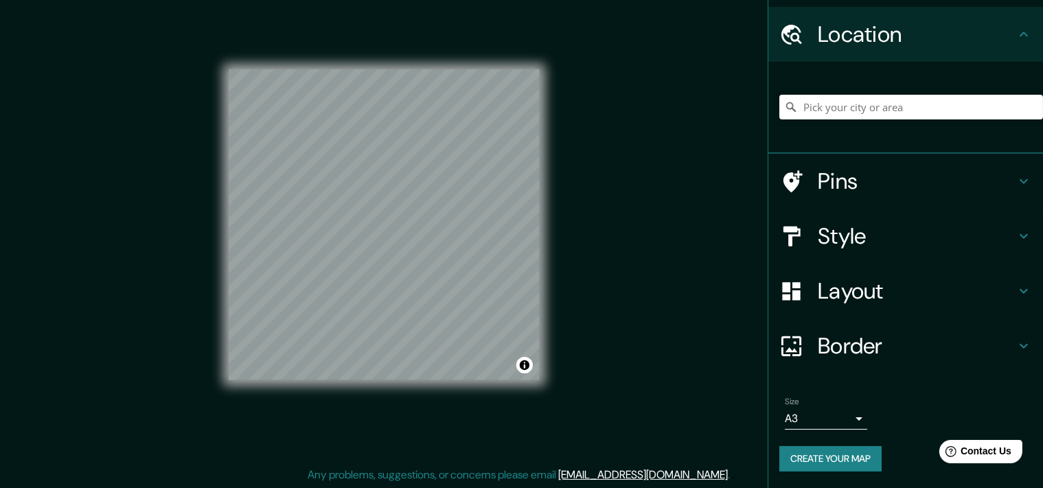  Describe the element at coordinates (65, 16) in the screenshot. I see `span: Contact Us` at that location.